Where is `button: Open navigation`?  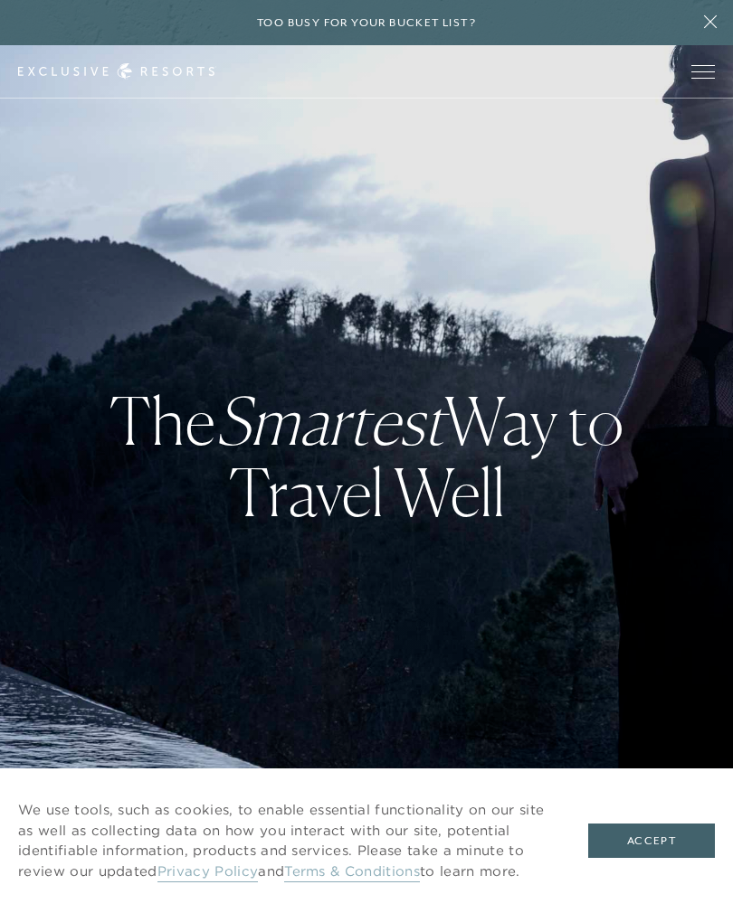
button: Open navigation is located at coordinates (703, 71).